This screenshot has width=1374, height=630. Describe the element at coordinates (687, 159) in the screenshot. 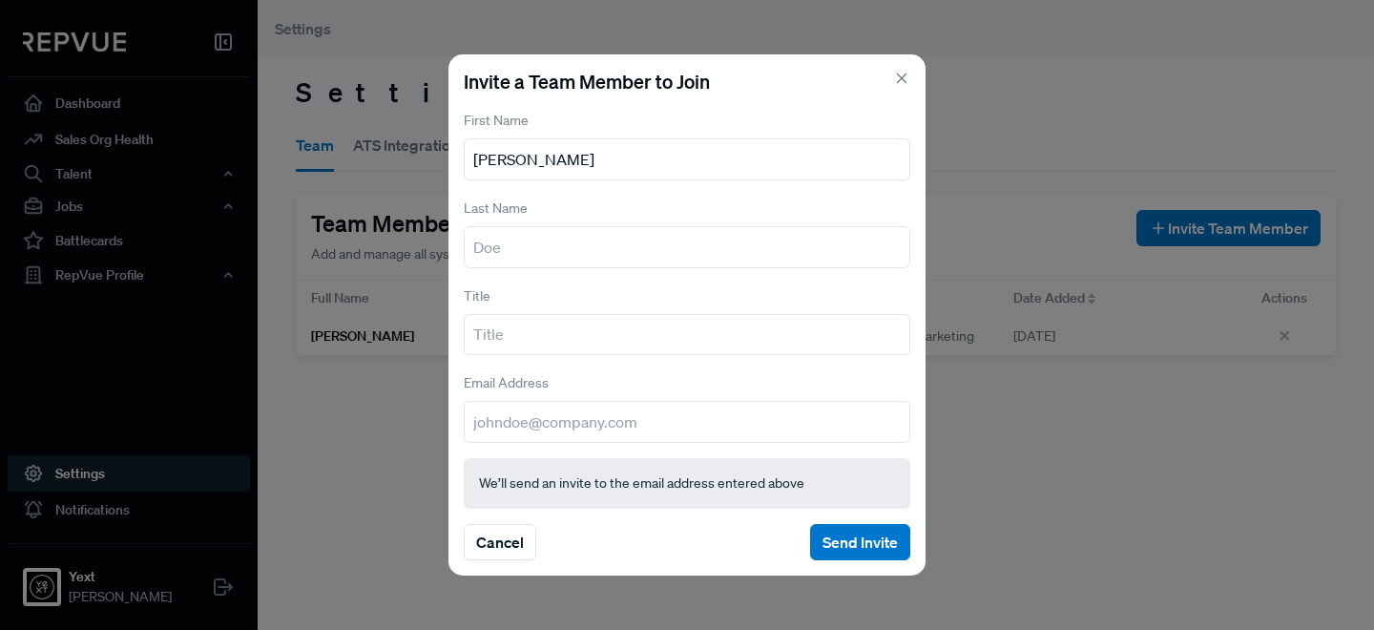

I see `input: John` at that location.